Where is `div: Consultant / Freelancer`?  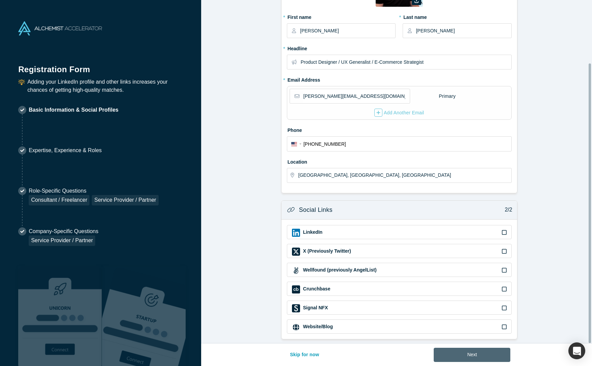
div: Consultant / Freelancer is located at coordinates (59, 200).